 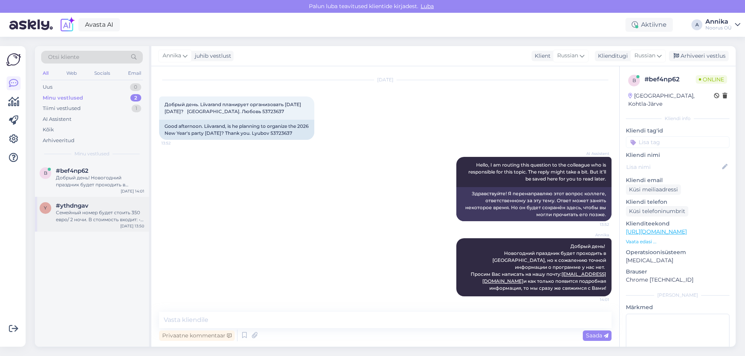 I want to click on p: Operatsioonisüsteem, so click(x=677, y=252).